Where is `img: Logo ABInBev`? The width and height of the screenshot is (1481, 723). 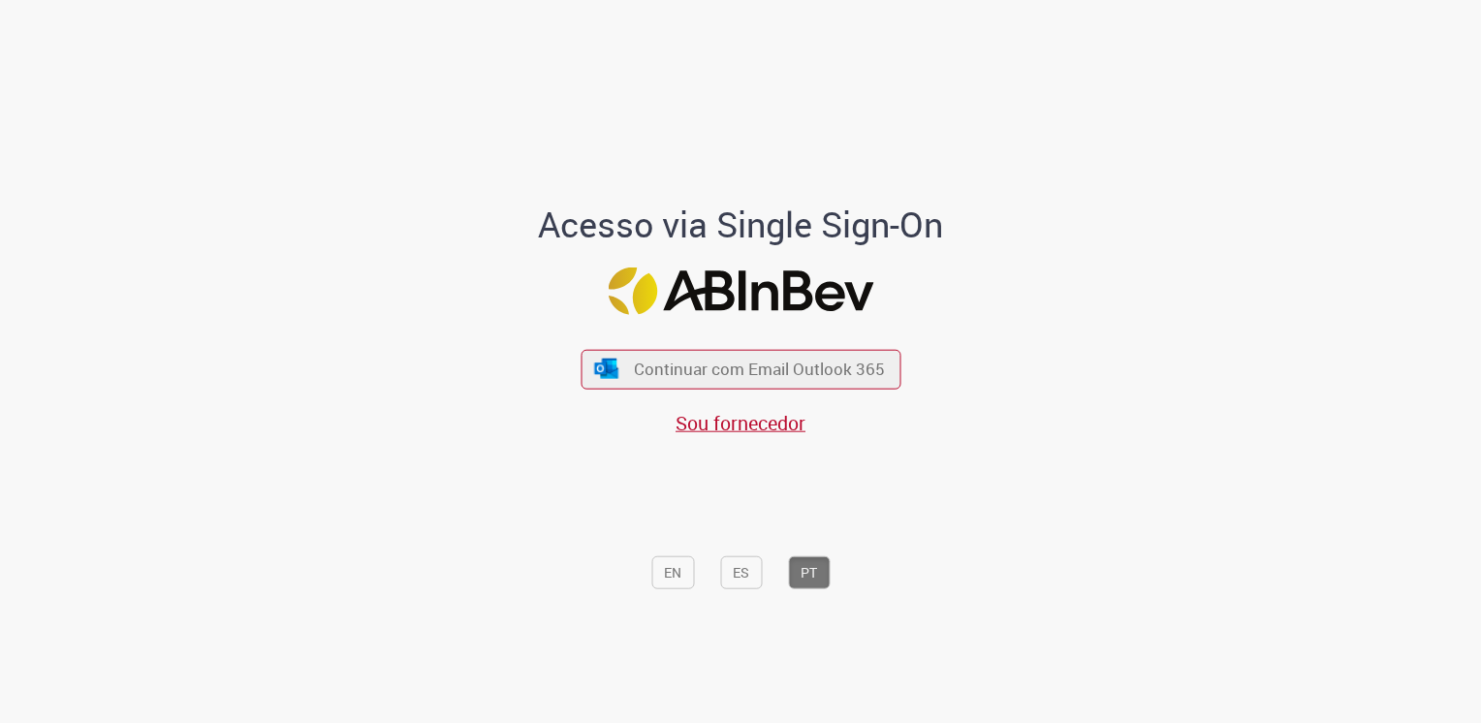 img: Logo ABInBev is located at coordinates (741, 290).